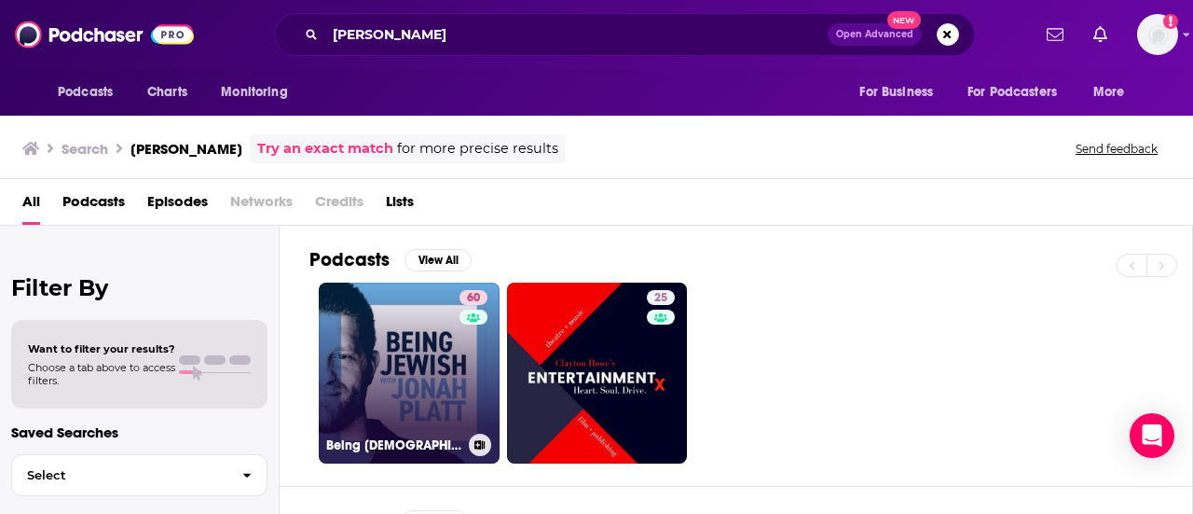 This screenshot has height=514, width=1193. I want to click on div: Search podcasts, credits, & more..., so click(625, 34).